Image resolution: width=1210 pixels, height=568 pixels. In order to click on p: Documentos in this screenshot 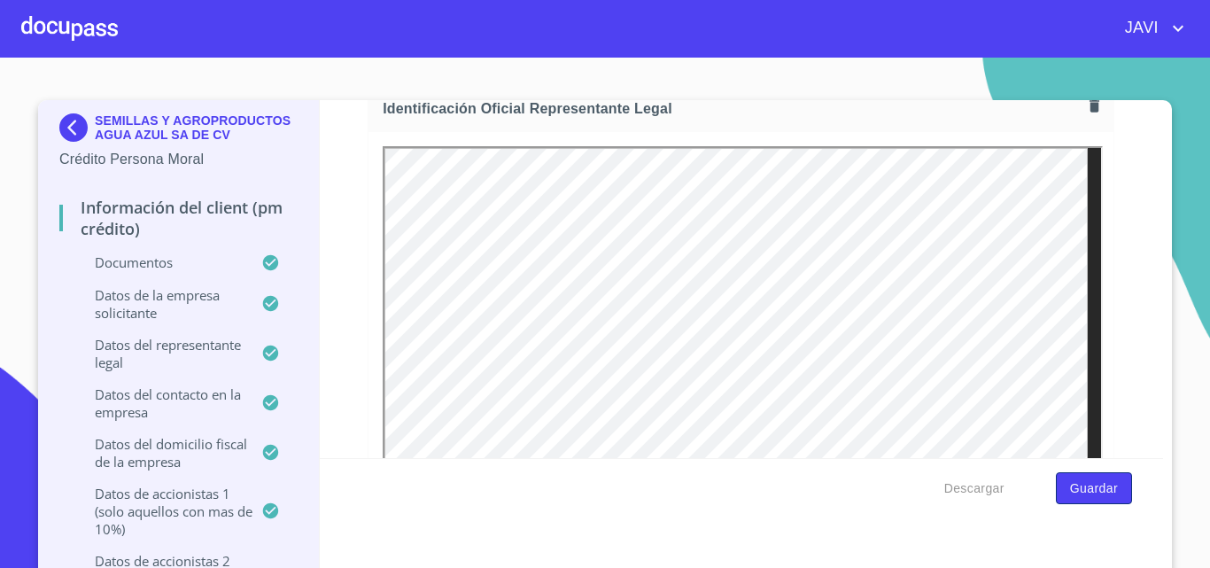, I will do `click(160, 262)`.